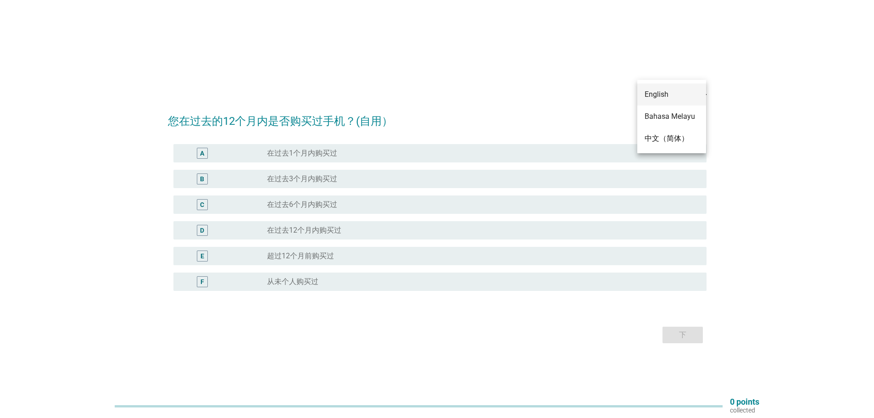 This screenshot has height=418, width=874. I want to click on div: B, so click(202, 178).